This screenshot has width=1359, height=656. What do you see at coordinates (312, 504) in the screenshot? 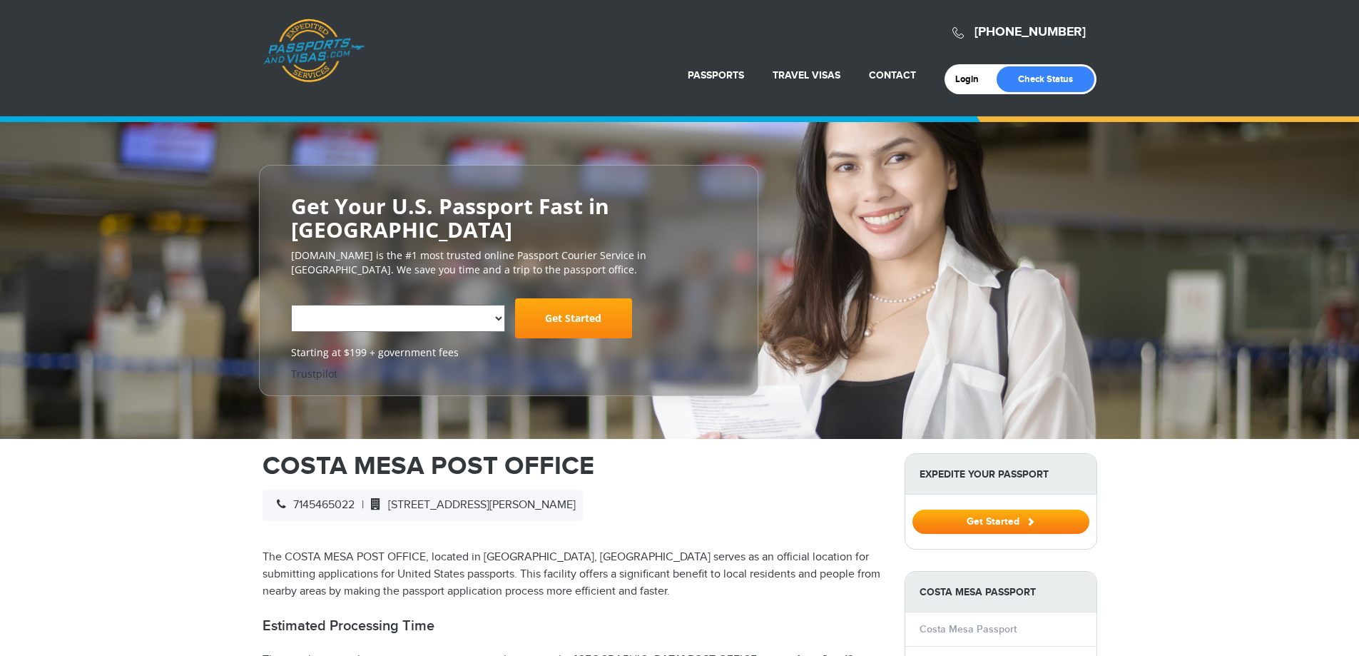
I see `span: 7145465022` at bounding box center [312, 504].